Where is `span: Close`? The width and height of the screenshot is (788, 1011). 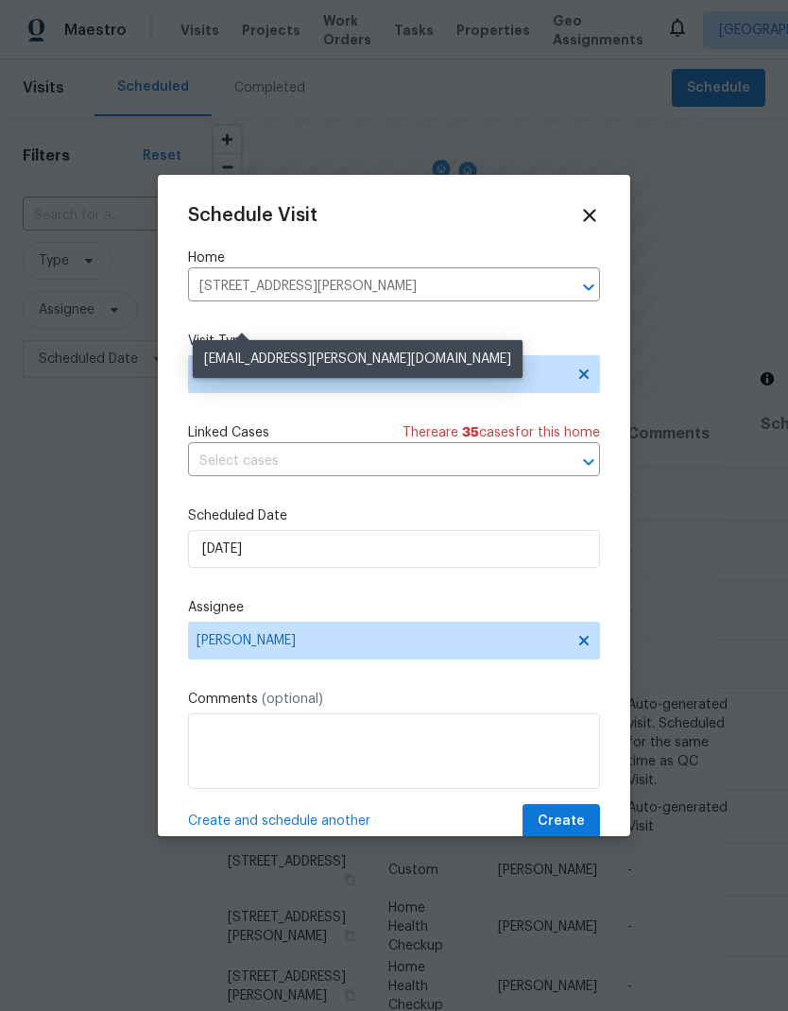
span: Close is located at coordinates (590, 215).